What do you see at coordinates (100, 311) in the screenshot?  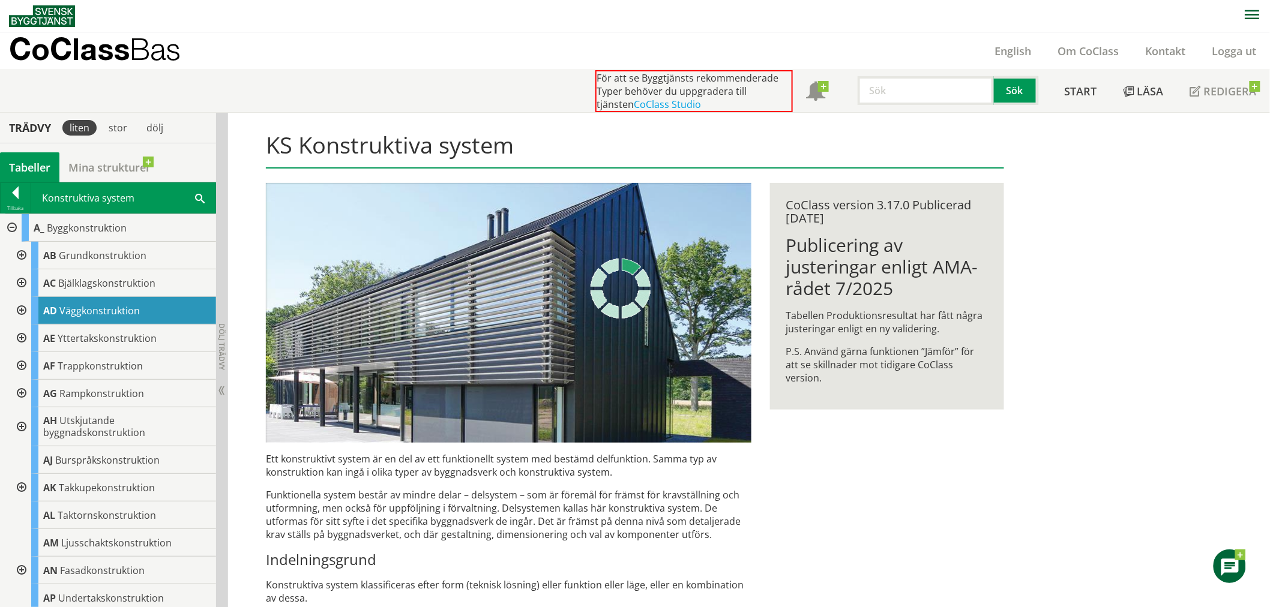 I see `span: Väggkonstruktion` at bounding box center [100, 311].